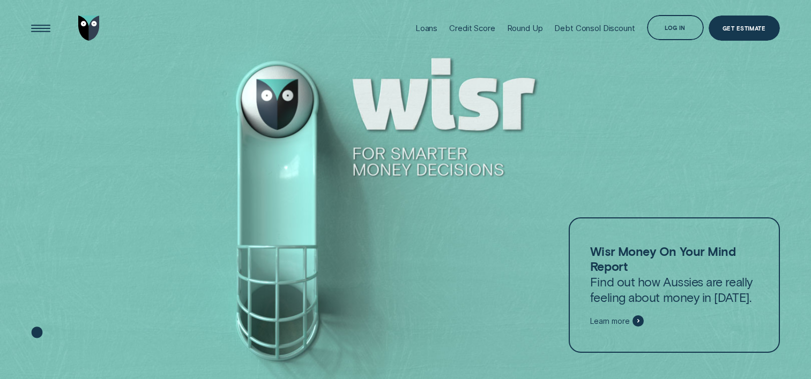  I want to click on div: Credit Score, so click(471, 28).